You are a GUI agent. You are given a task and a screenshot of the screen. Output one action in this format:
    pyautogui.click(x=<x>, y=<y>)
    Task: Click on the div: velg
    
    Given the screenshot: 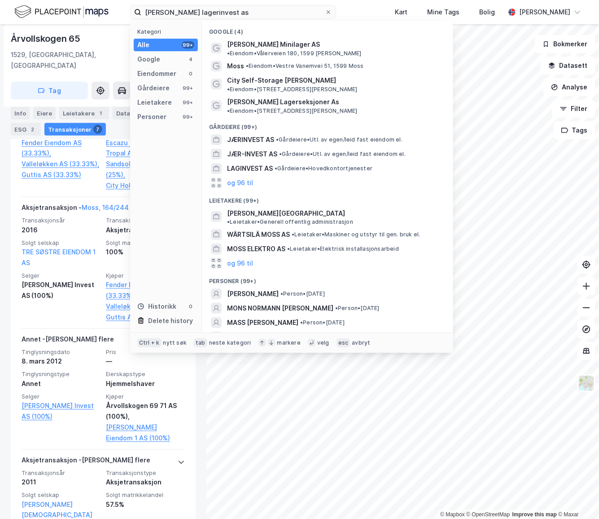 What is the action you would take?
    pyautogui.click(x=323, y=343)
    